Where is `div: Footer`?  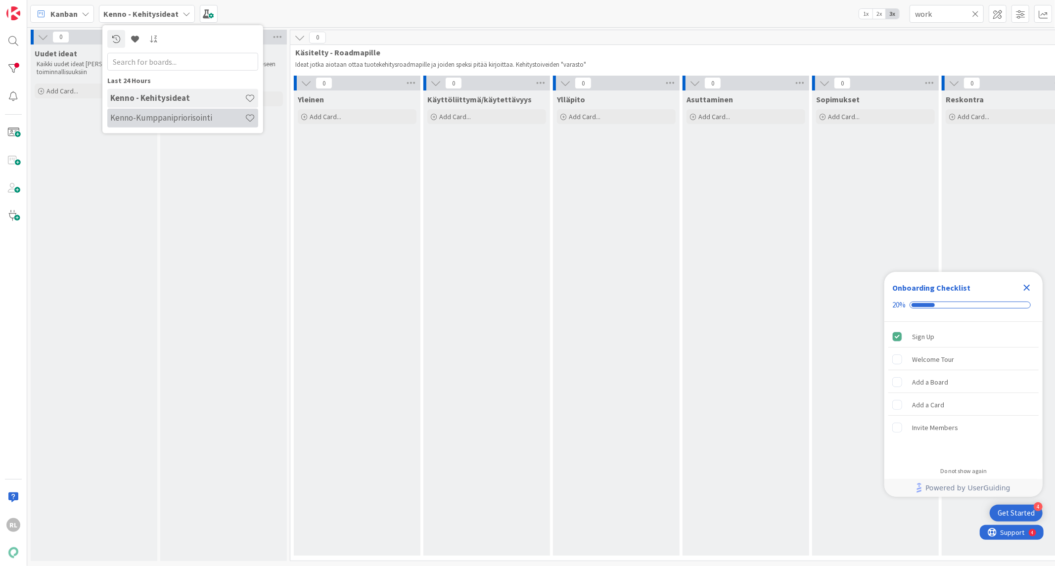
div: Footer is located at coordinates (963, 488).